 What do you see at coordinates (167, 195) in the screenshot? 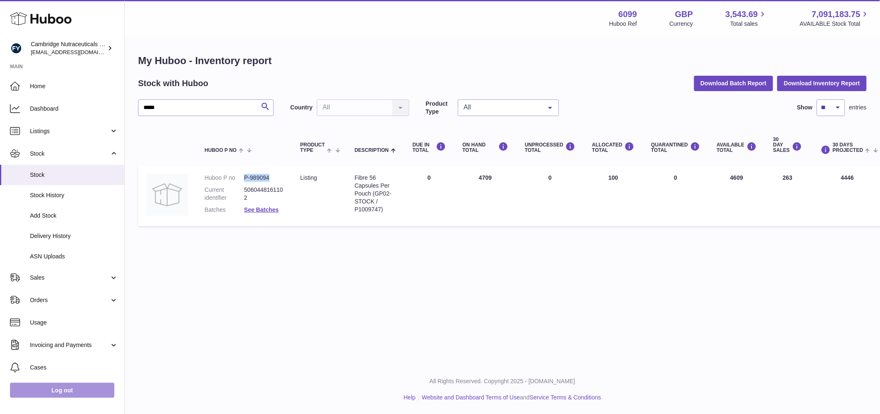
I see `img: product image` at bounding box center [167, 195].